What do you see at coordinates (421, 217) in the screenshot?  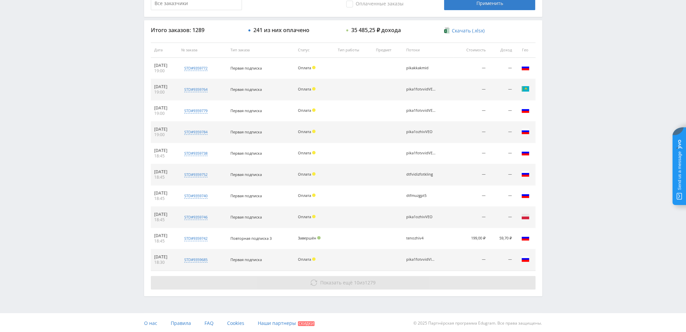 I see `div: pika1ozhivVEO` at bounding box center [421, 217].